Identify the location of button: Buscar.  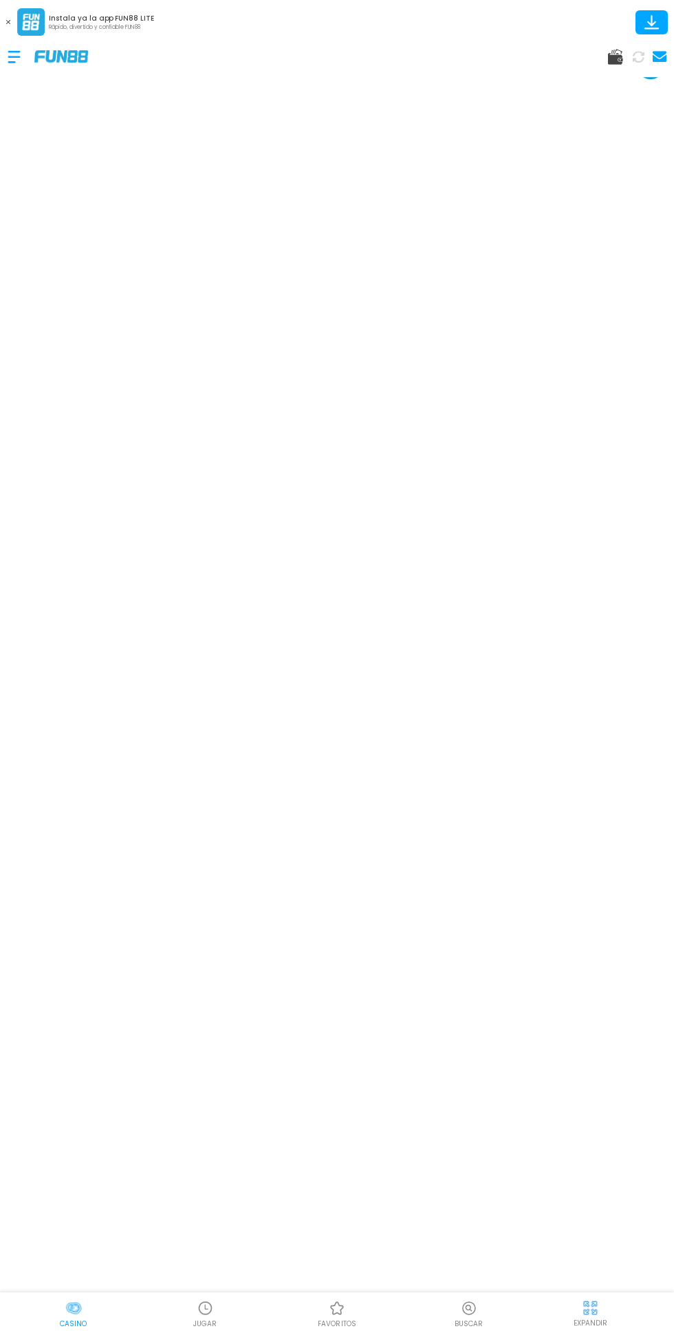
(468, 1310).